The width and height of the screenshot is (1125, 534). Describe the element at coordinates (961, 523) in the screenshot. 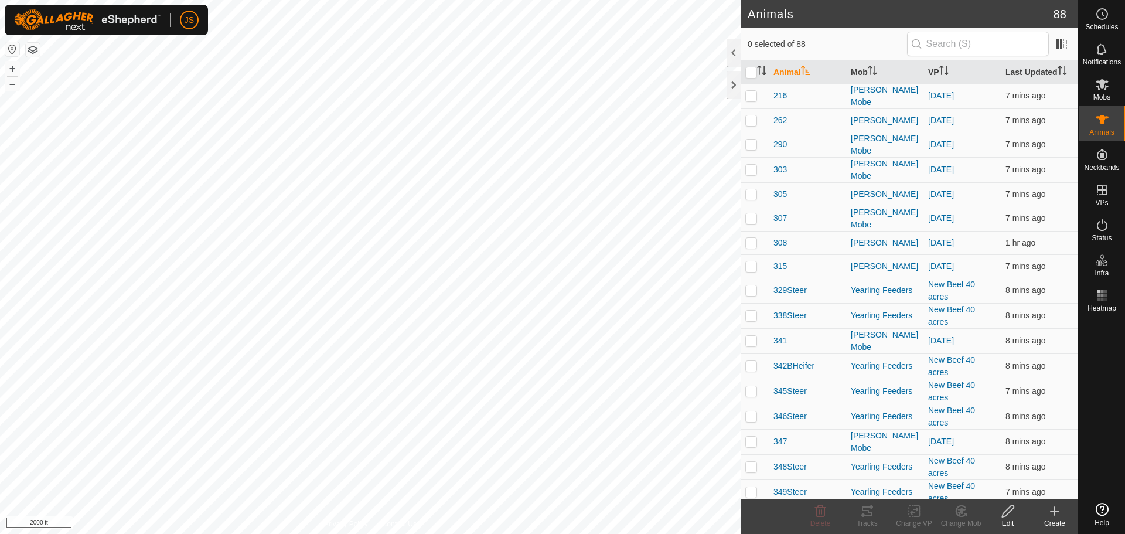

I see `div: Change Mob` at that location.